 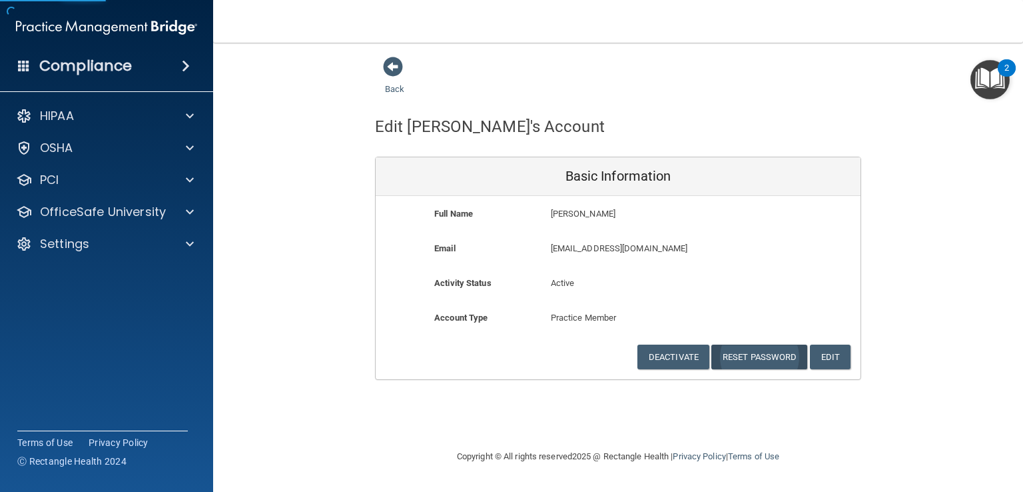 I want to click on button: Deactivate, so click(x=673, y=356).